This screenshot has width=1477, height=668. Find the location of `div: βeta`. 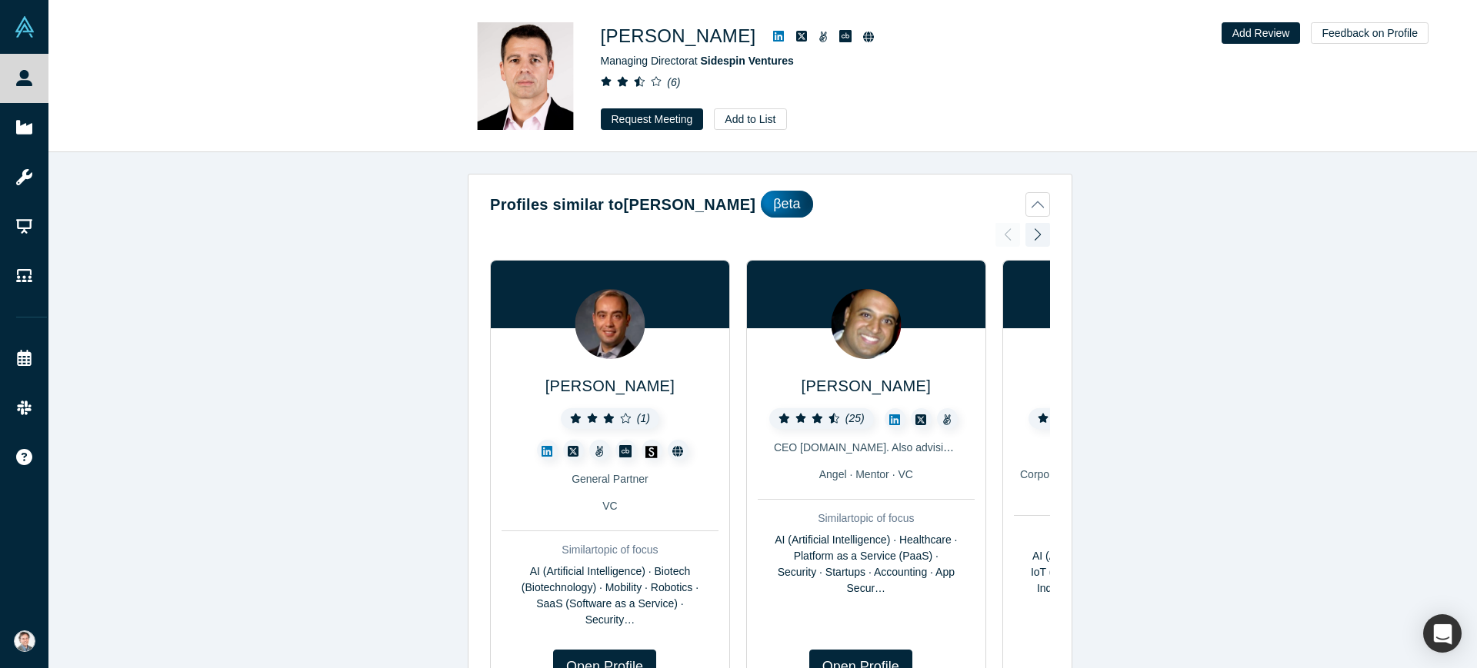

div: βeta is located at coordinates (786, 204).